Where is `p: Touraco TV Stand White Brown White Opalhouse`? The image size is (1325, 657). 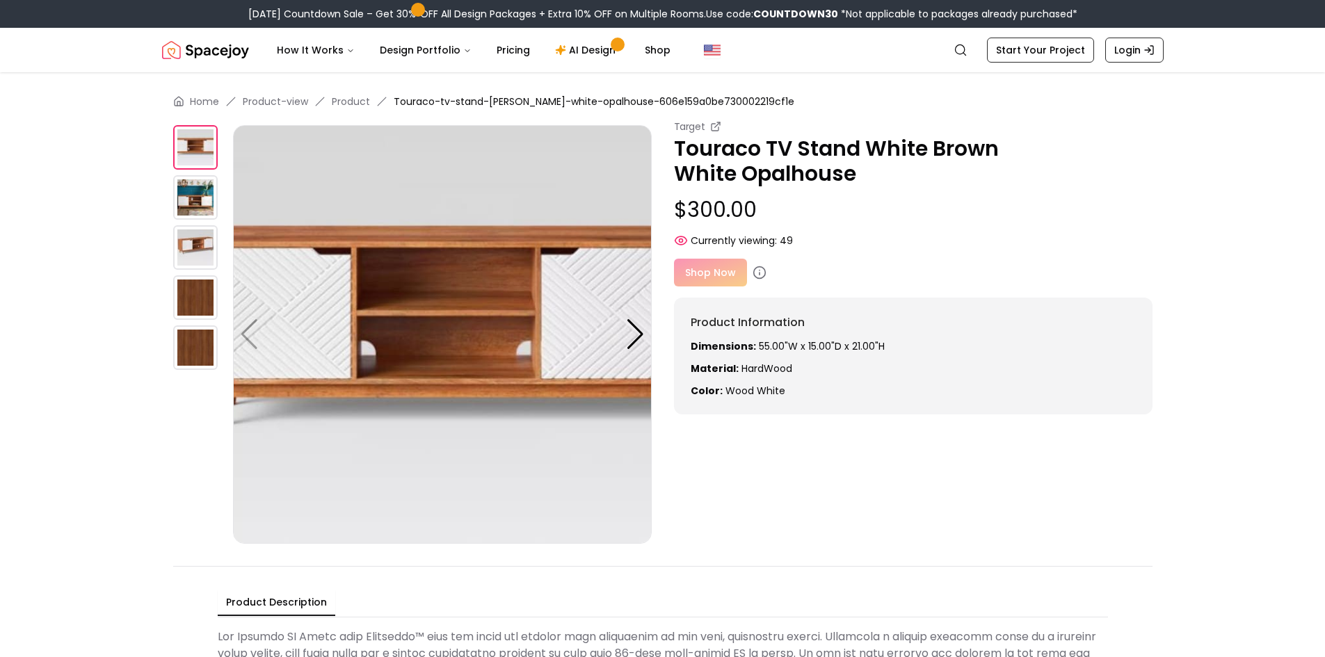 p: Touraco TV Stand White Brown White Opalhouse is located at coordinates (913, 161).